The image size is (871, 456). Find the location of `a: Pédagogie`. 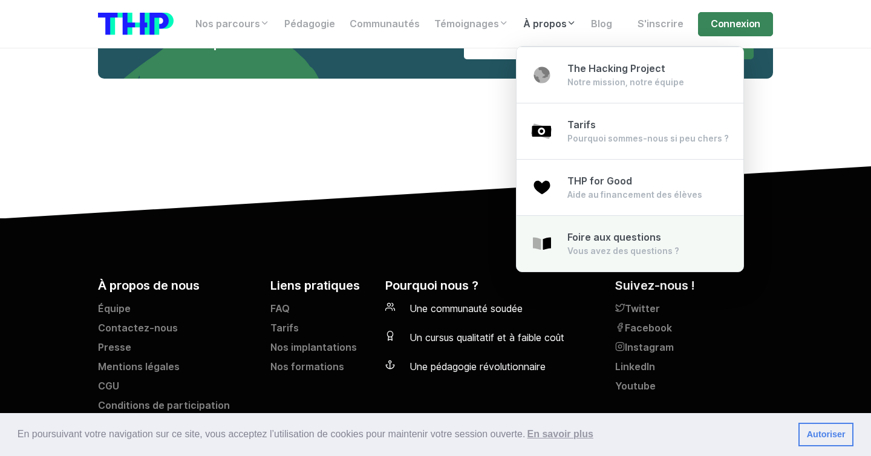

a: Pédagogie is located at coordinates (310, 24).